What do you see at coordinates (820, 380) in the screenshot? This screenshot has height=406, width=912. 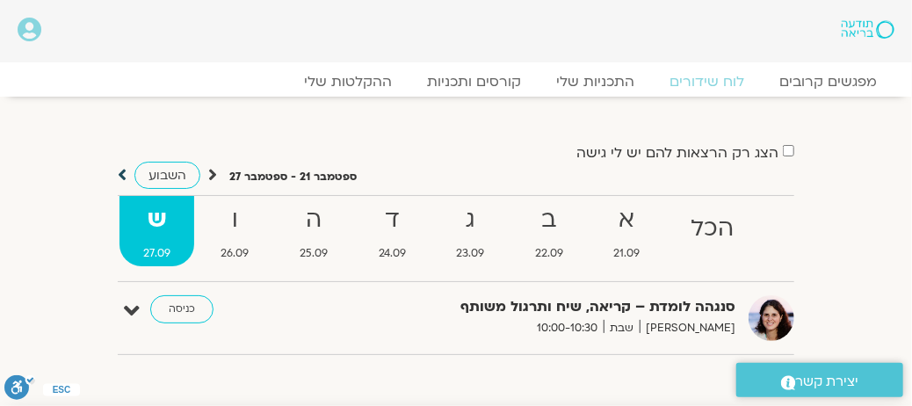 I see `a: יצירת קשר` at bounding box center [820, 380].